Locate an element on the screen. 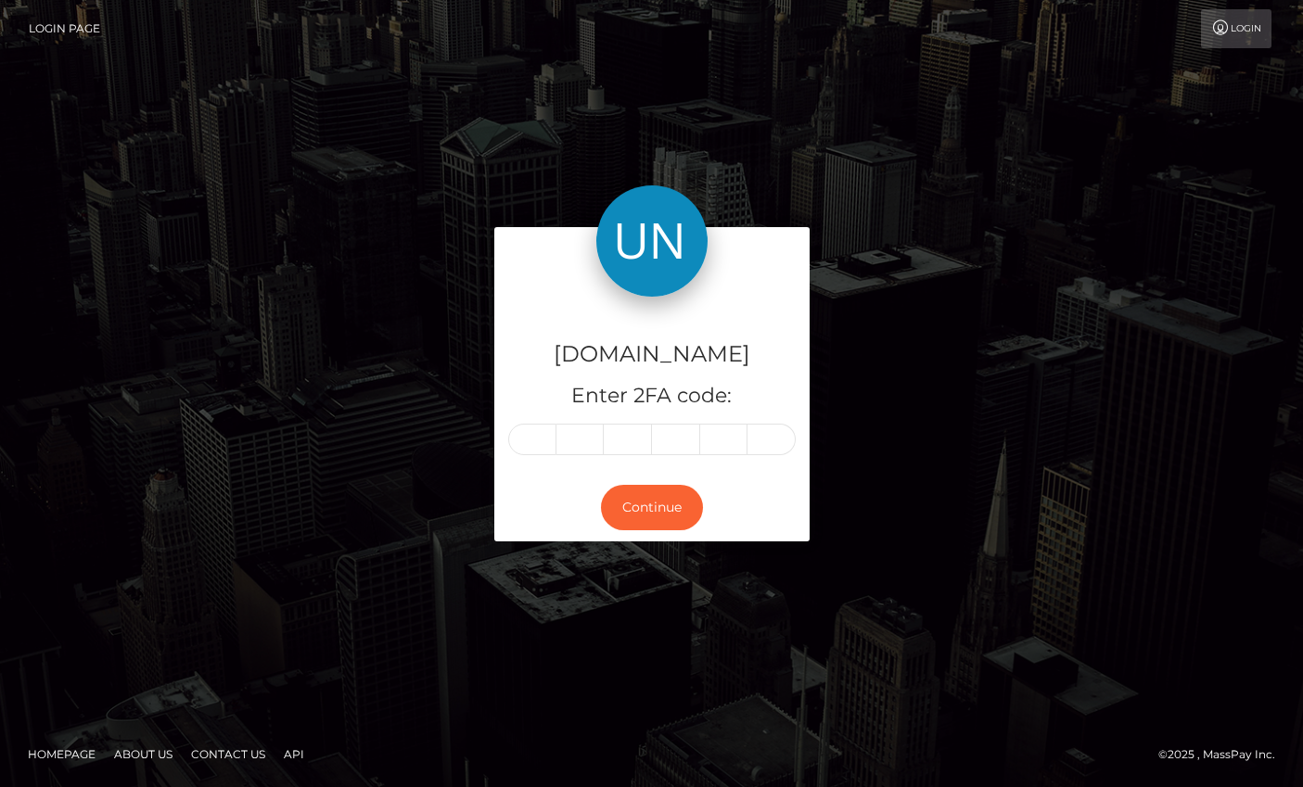  img: Unlockt.me is located at coordinates (652, 241).